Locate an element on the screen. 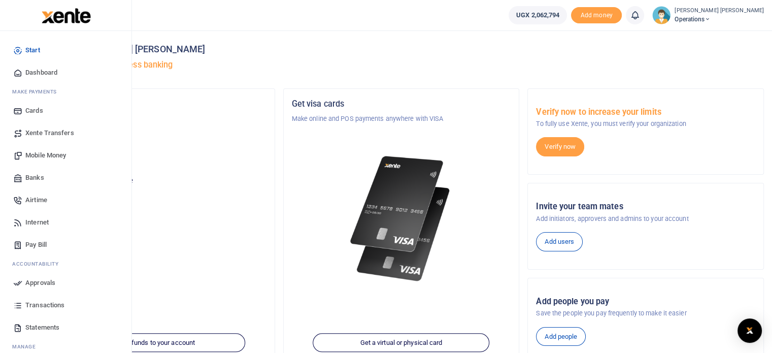 Image resolution: width=772 pixels, height=353 pixels. a: Start is located at coordinates (65, 50).